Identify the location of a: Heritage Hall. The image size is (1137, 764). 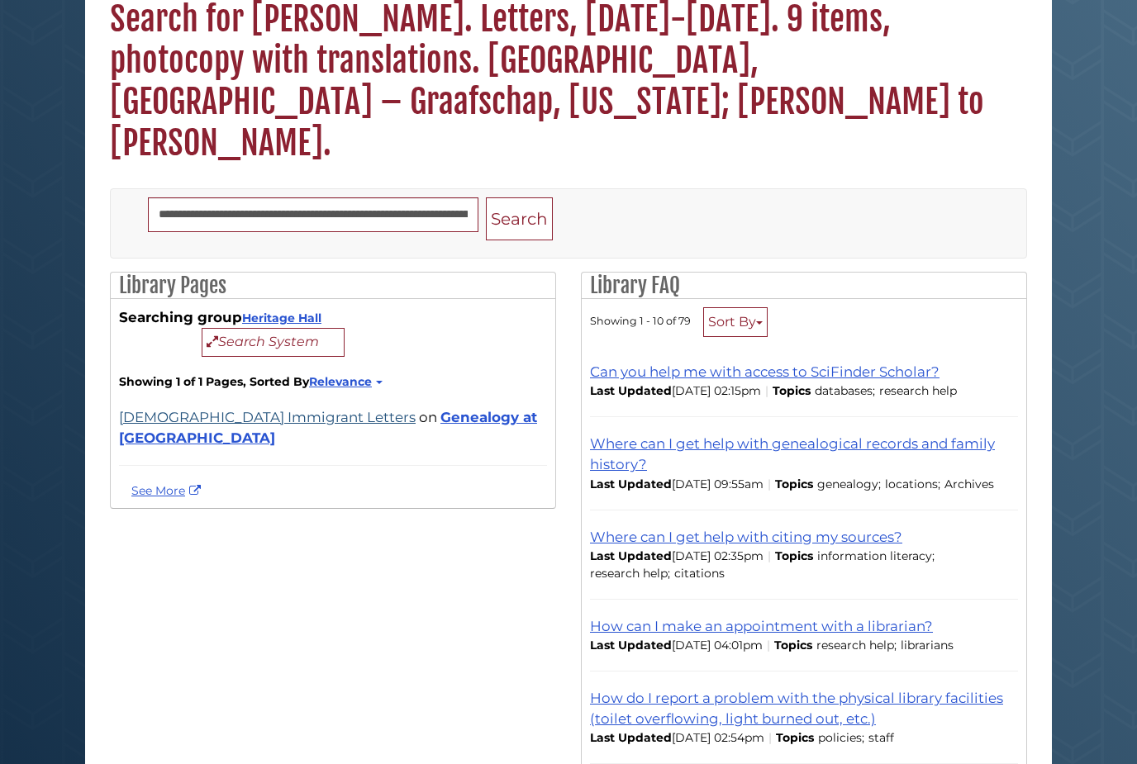
(282, 319).